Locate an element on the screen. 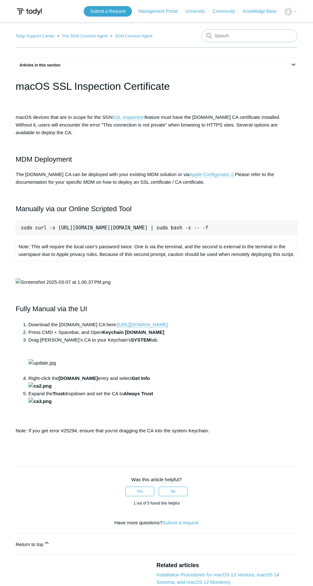 The image size is (313, 586). a: Installation Procedures for macOS 13 Ventura, macOS 14 Sonoma, and macOS 12 Monterey is located at coordinates (218, 579).